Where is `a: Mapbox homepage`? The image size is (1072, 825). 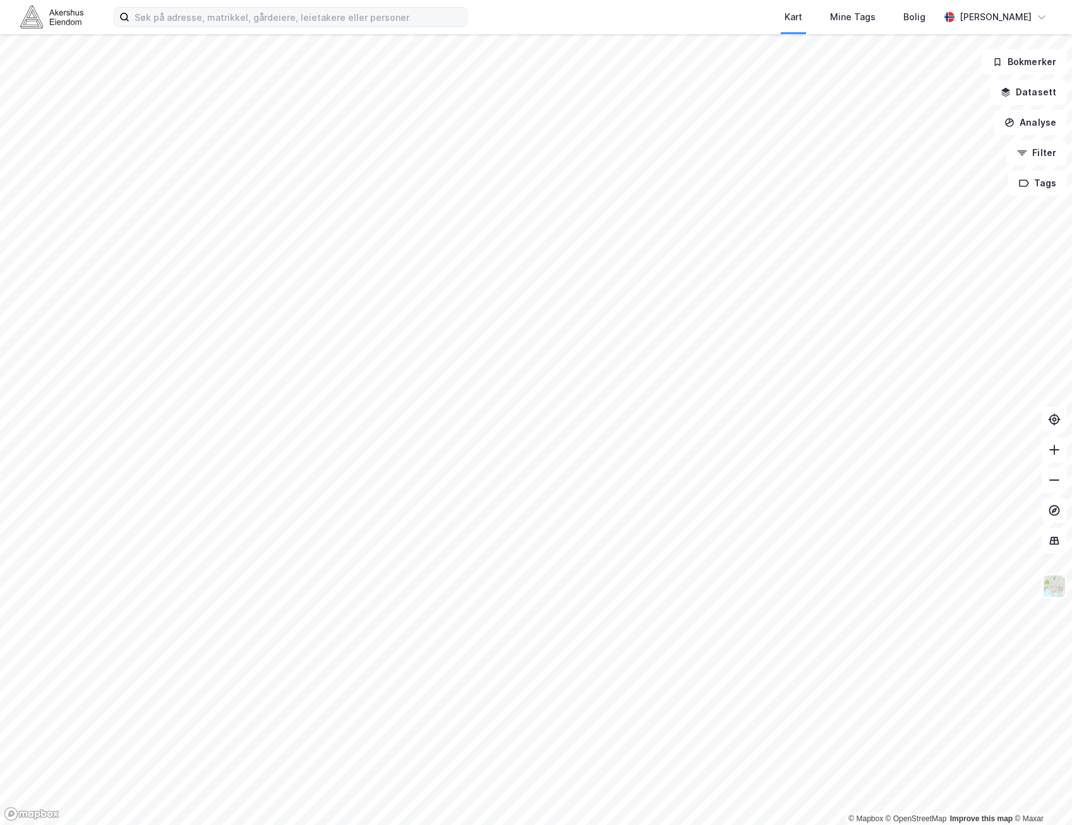 a: Mapbox homepage is located at coordinates (32, 814).